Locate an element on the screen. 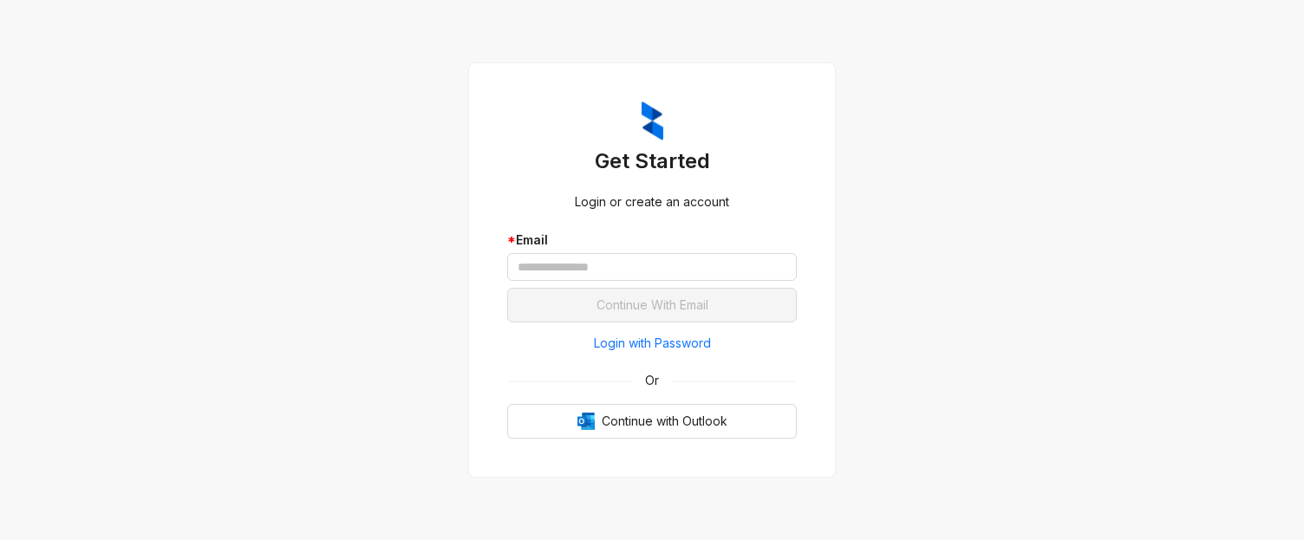 The image size is (1304, 540). span: Login with Password is located at coordinates (652, 343).